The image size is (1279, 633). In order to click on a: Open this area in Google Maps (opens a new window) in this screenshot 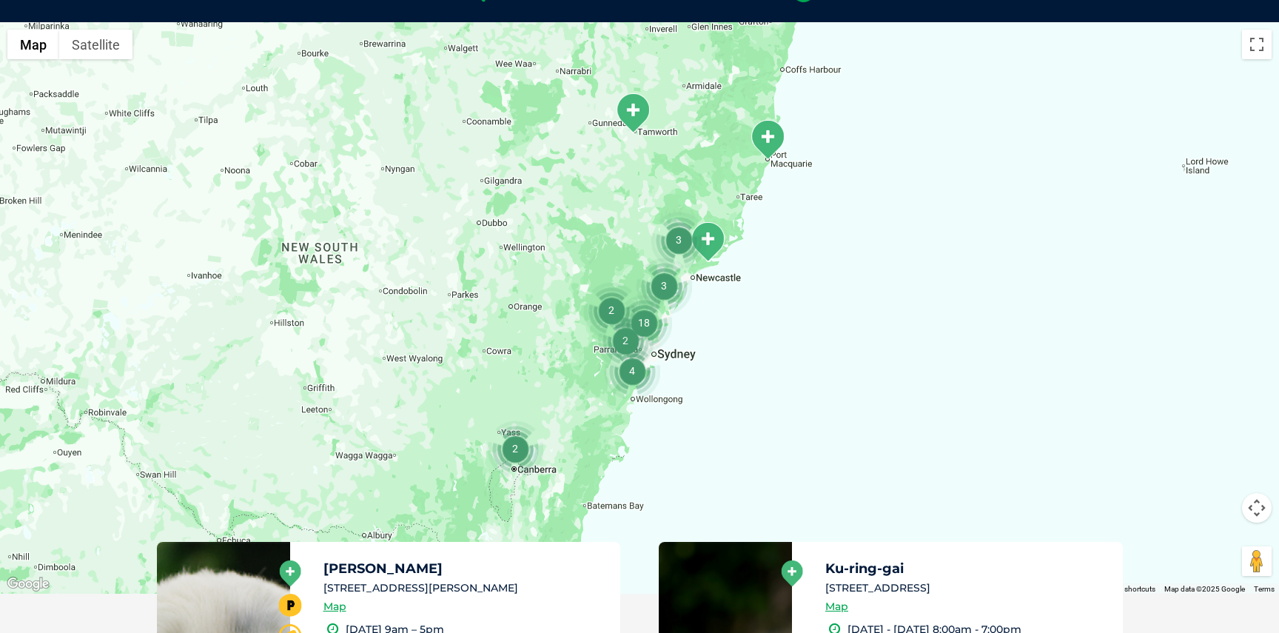, I will do `click(28, 584)`.